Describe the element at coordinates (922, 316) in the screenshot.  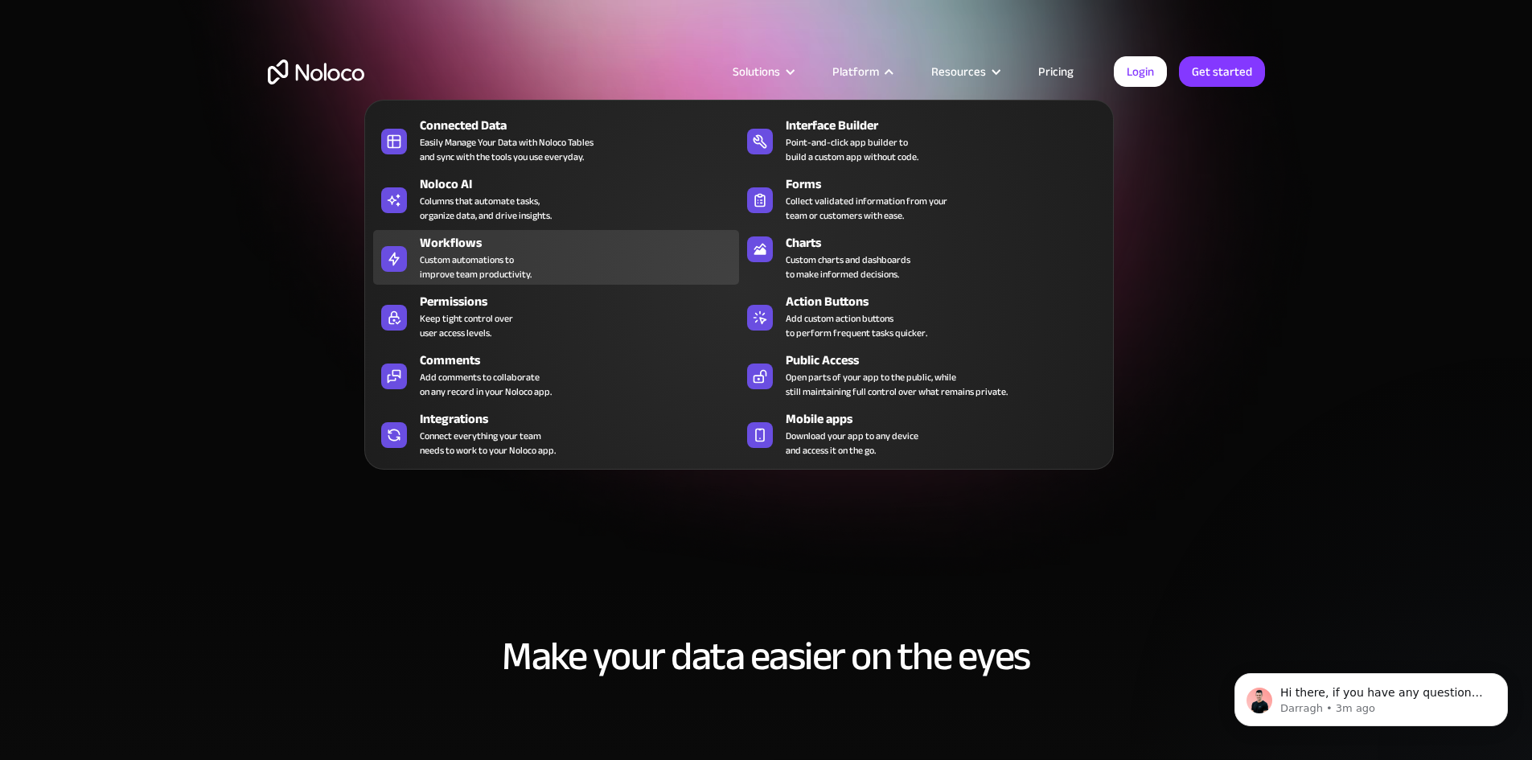
I see `a: Action ButtonsAdd custom action buttonsto perform frequent tasks quicker.` at that location.